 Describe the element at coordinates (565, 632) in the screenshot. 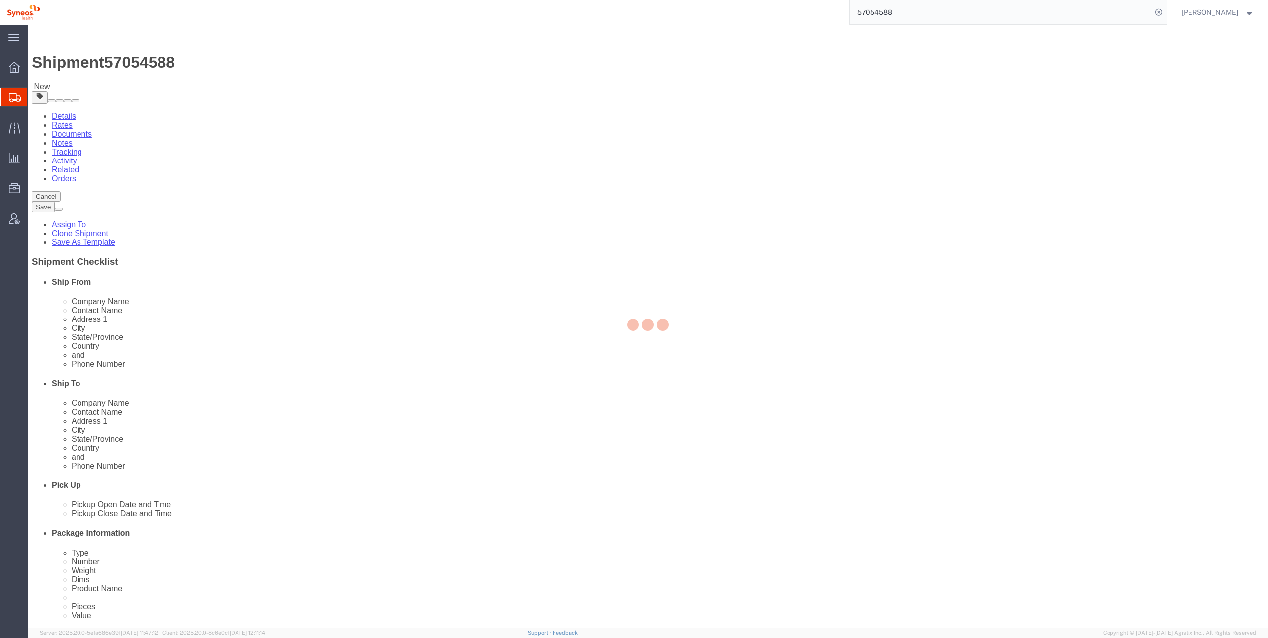

I see `a: Feedback` at that location.